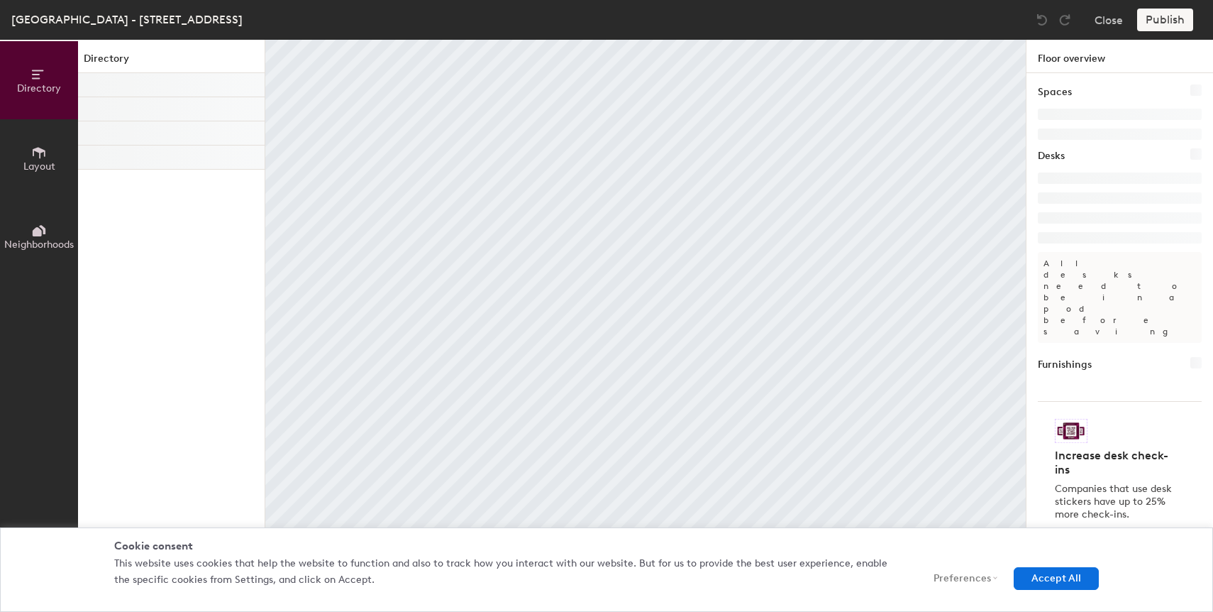  I want to click on img: Undo, so click(1042, 20).